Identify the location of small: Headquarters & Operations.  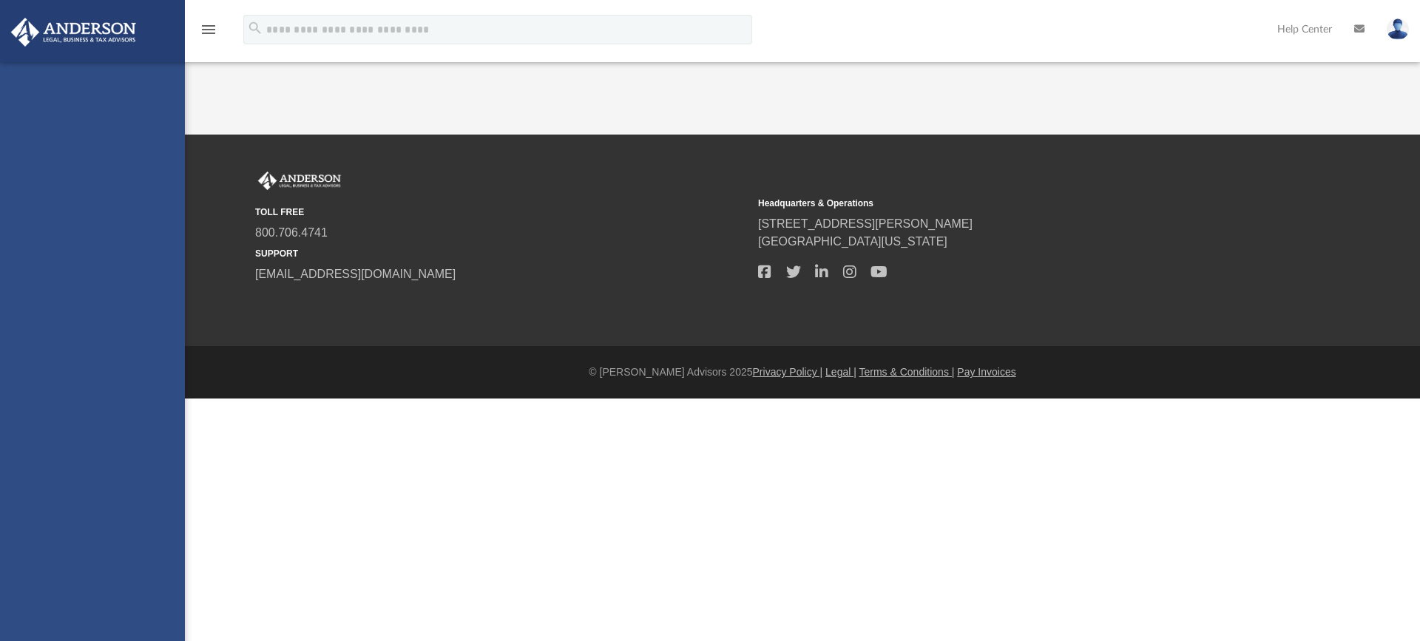
(1004, 203).